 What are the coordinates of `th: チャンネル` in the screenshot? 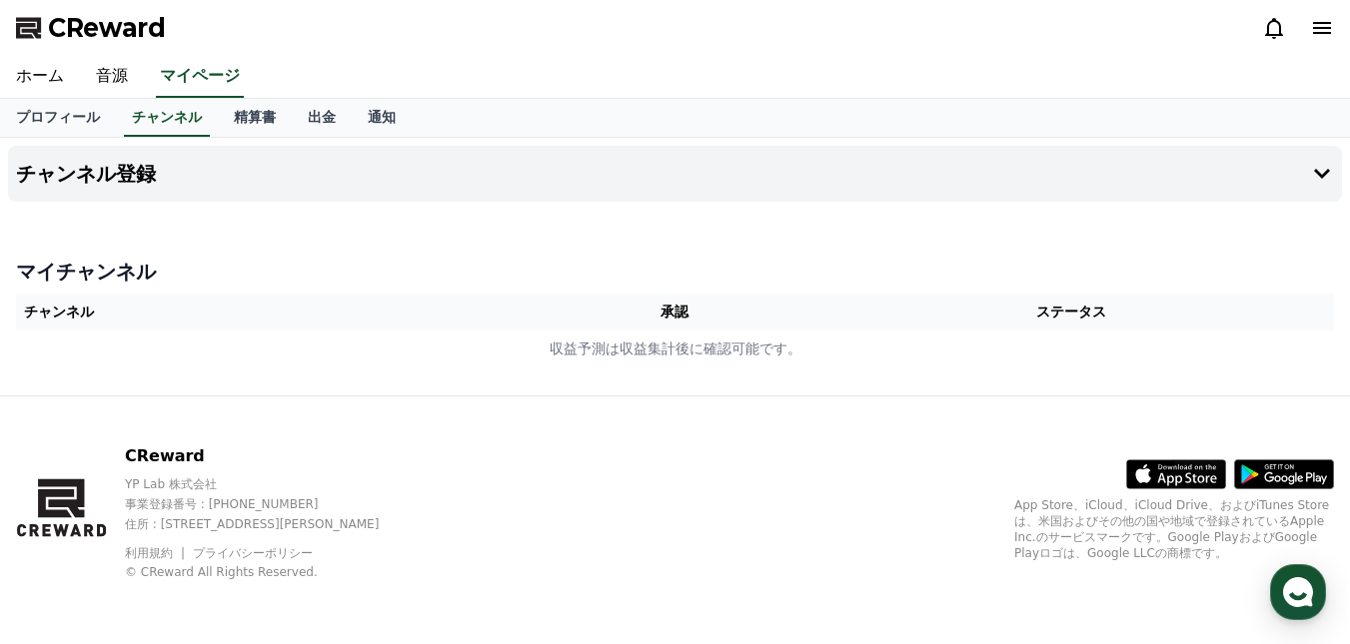 It's located at (278, 312).